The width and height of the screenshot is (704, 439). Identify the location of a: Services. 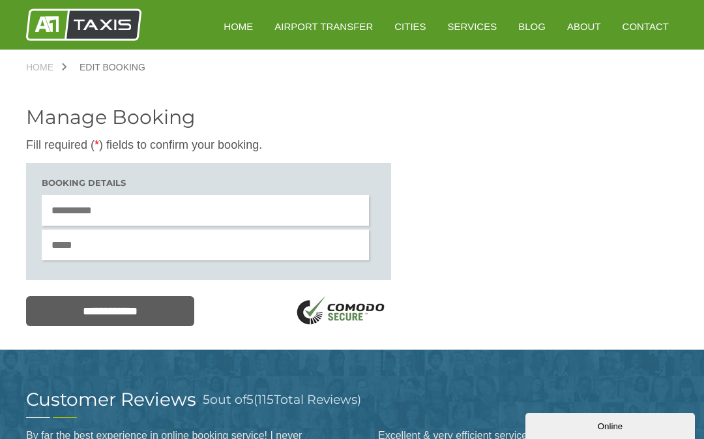
(473, 26).